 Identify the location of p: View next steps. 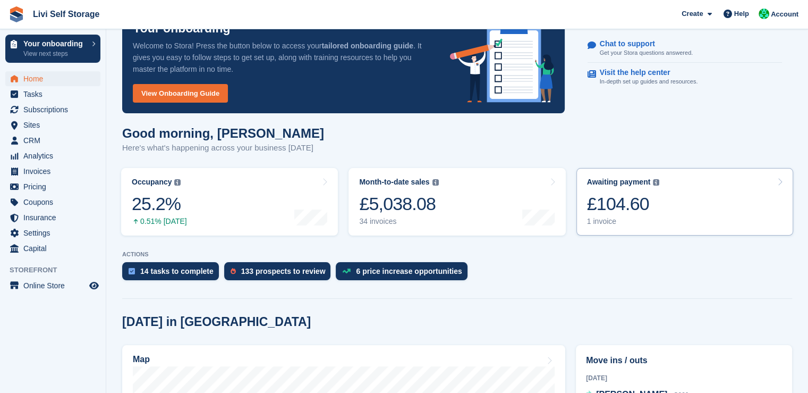
(55, 54).